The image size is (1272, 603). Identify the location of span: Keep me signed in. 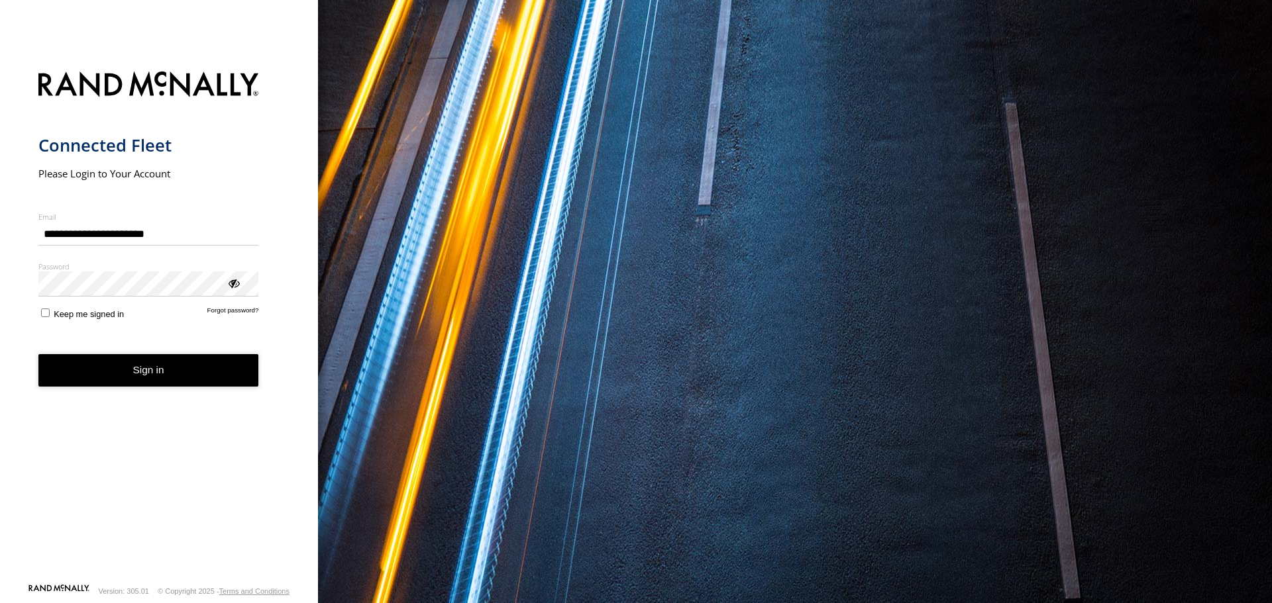
(89, 314).